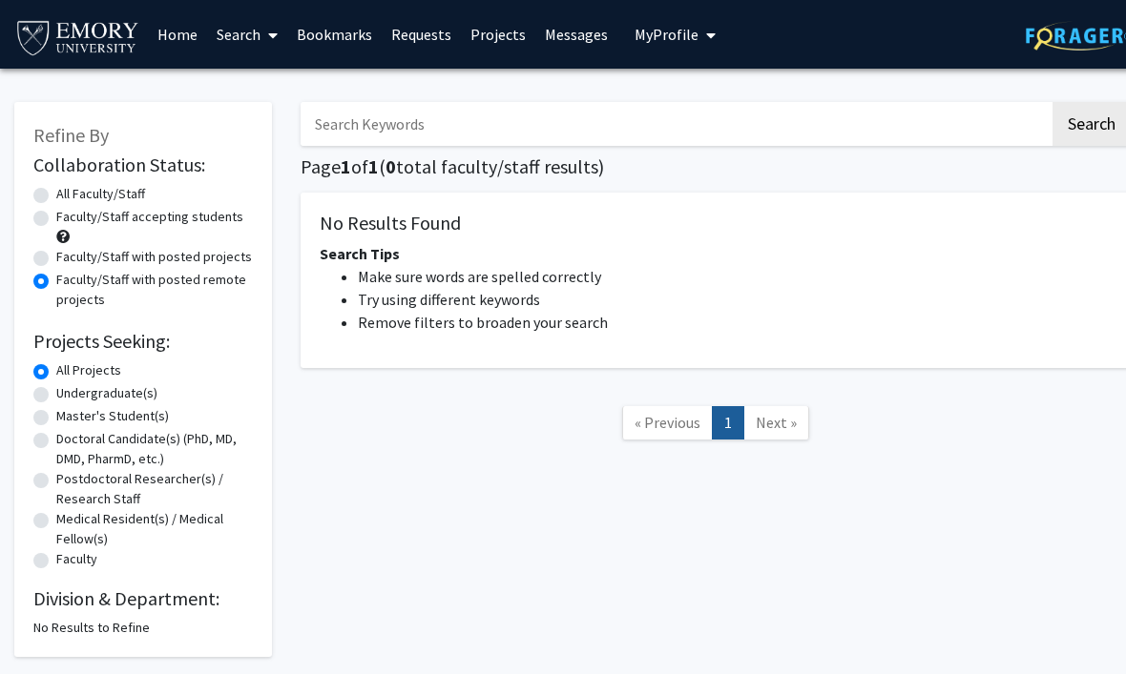  I want to click on a: 1, so click(728, 423).